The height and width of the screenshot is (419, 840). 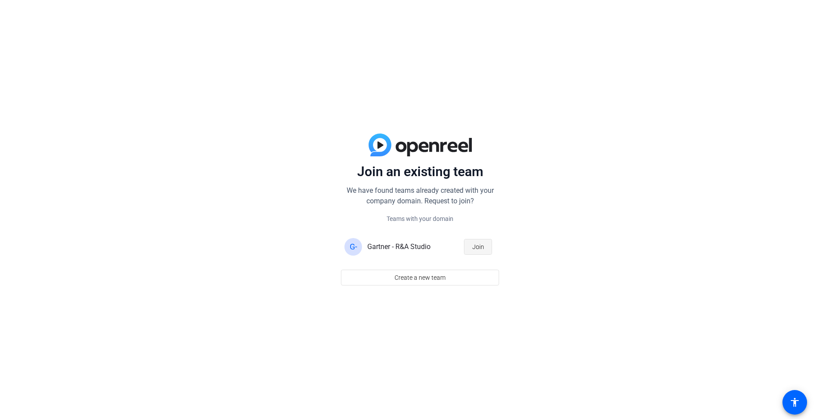 What do you see at coordinates (478, 247) in the screenshot?
I see `span: Join` at bounding box center [478, 247].